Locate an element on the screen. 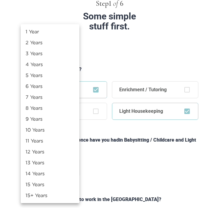  li: 9 Years is located at coordinates (50, 119).